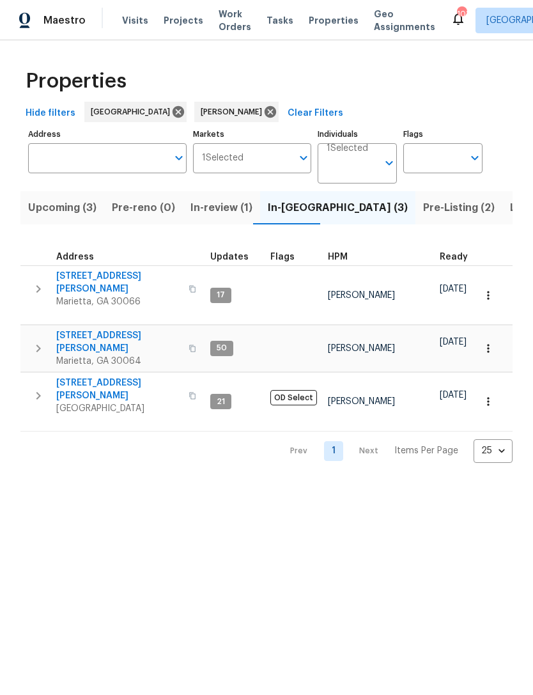 This screenshot has width=533, height=695. Describe the element at coordinates (253, 134) in the screenshot. I see `label: Markets` at that location.